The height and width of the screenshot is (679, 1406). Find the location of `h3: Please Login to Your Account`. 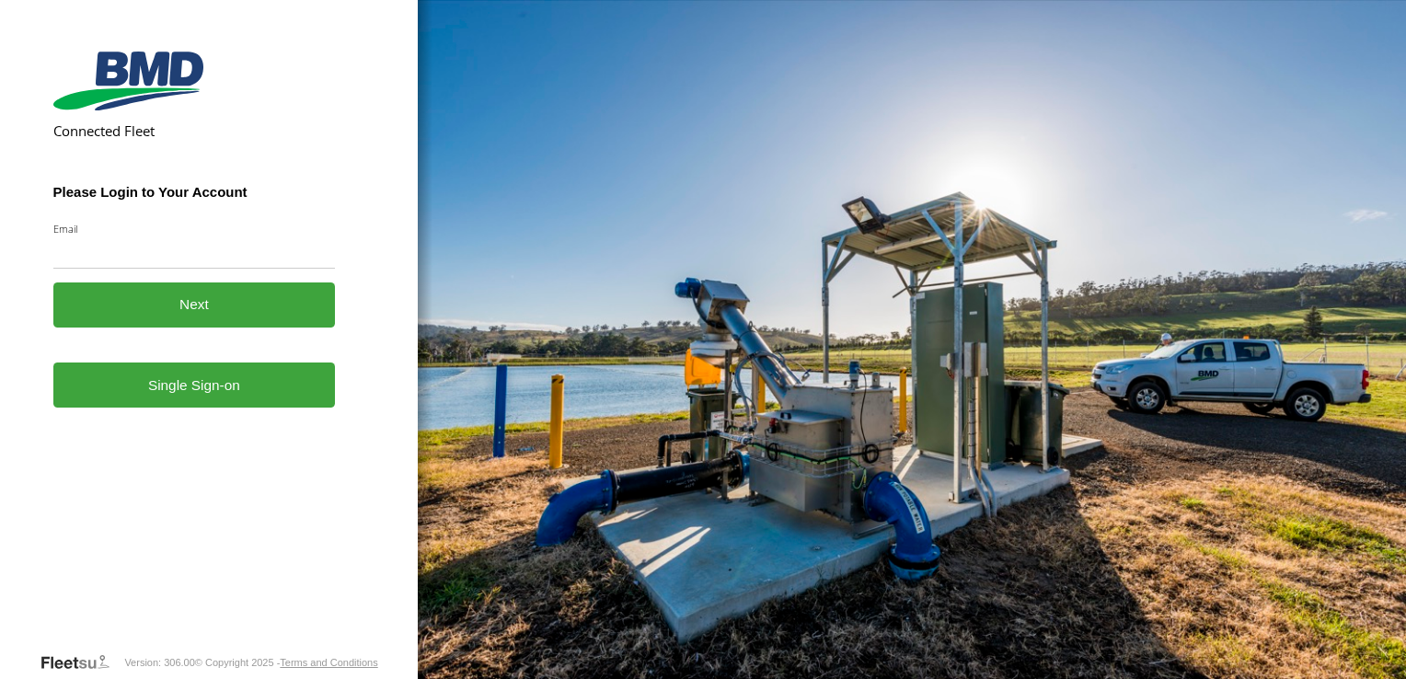

h3: Please Login to Your Account is located at coordinates (194, 191).